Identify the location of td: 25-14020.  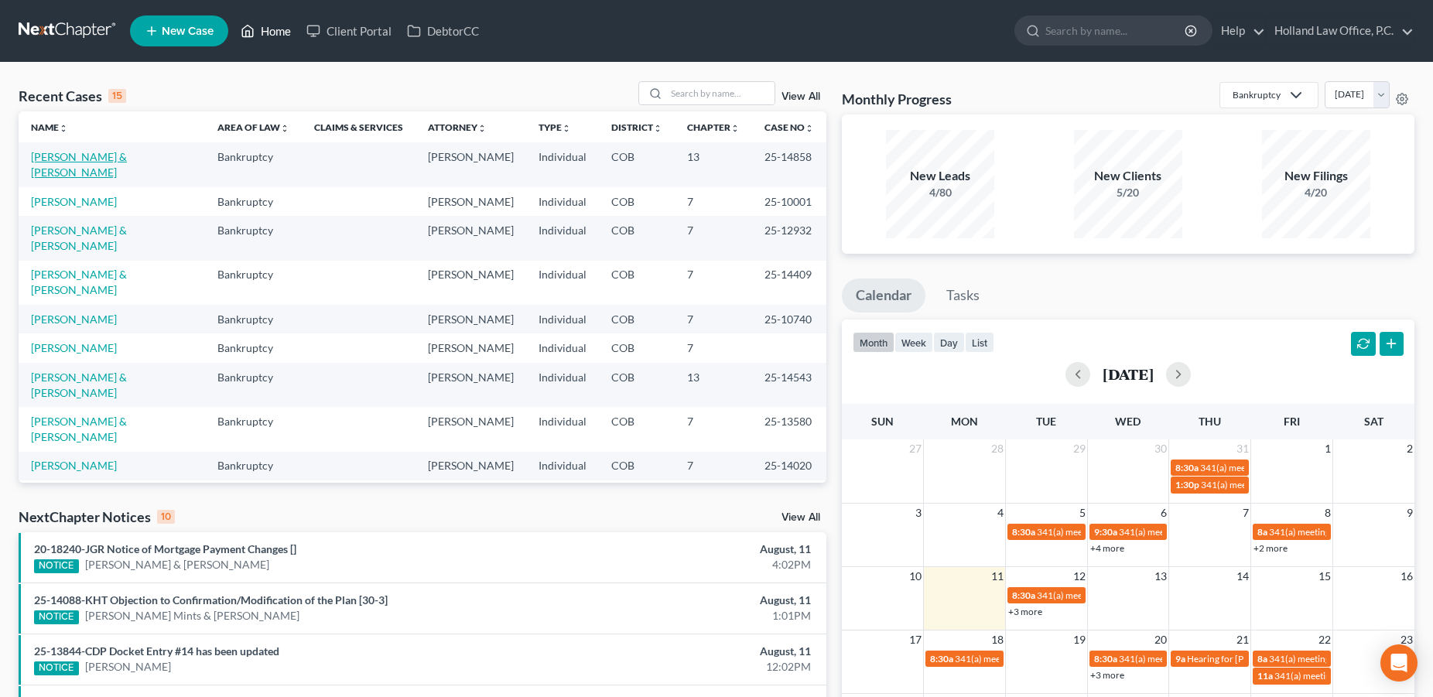
(789, 466).